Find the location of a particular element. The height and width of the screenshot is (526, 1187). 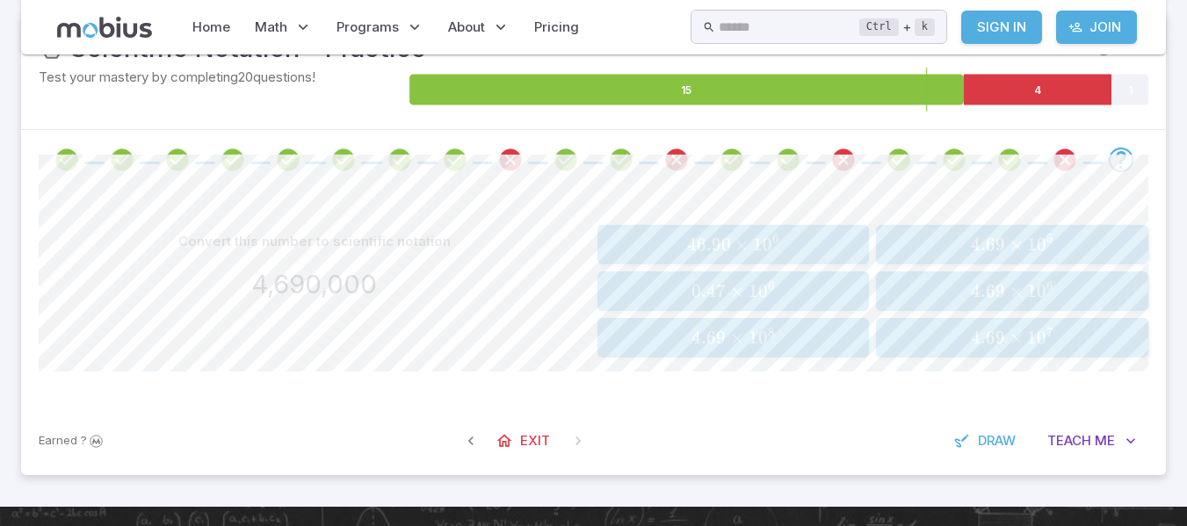

a: Home is located at coordinates (211, 27).